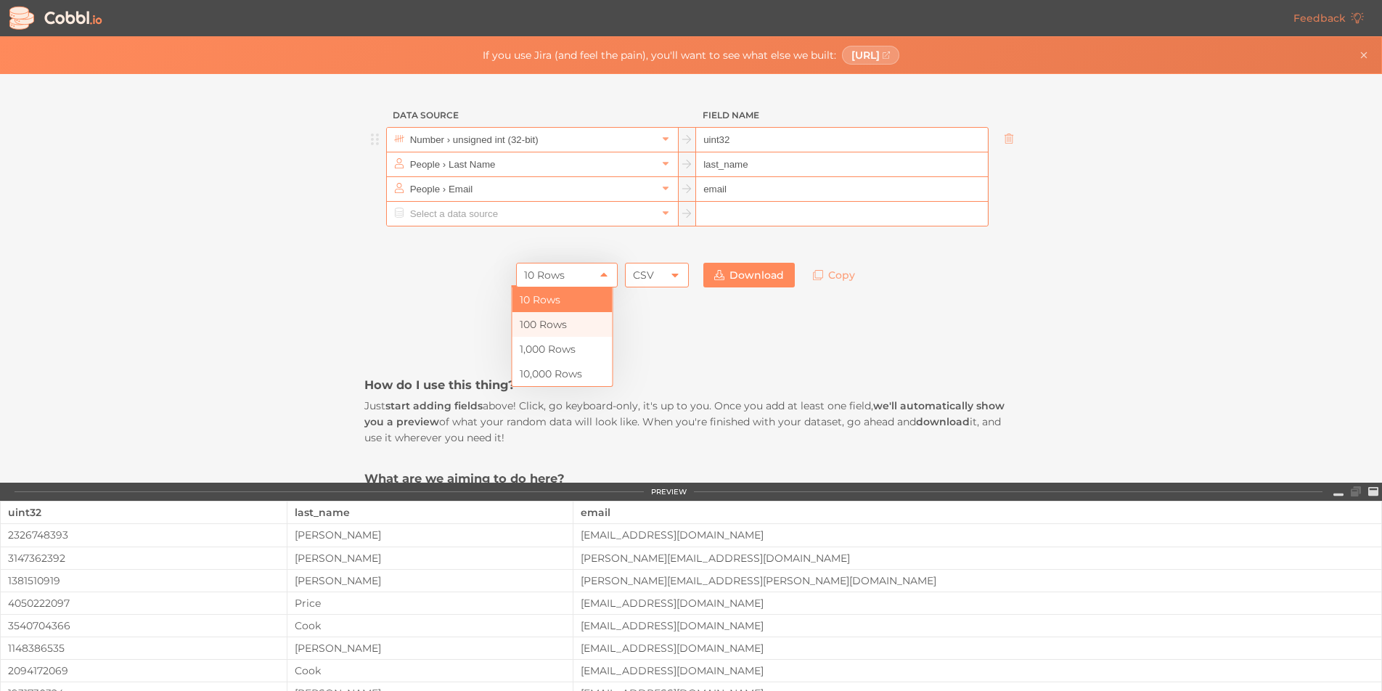 The height and width of the screenshot is (691, 1382). What do you see at coordinates (562, 300) in the screenshot?
I see `li: 10 Rows` at bounding box center [562, 300].